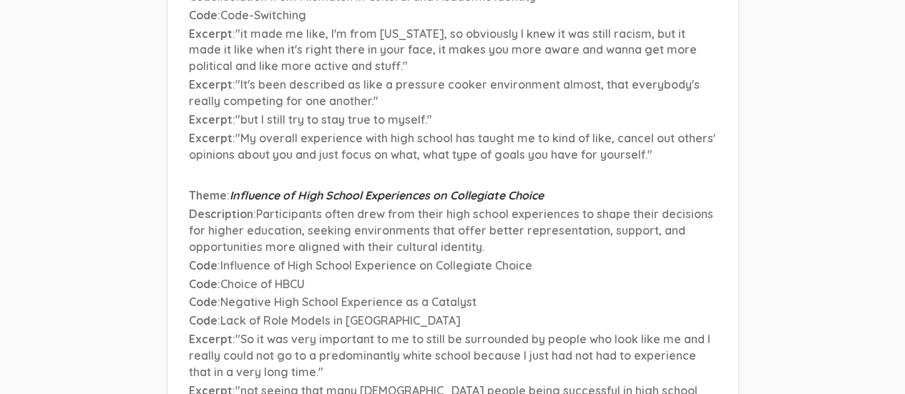 Image resolution: width=905 pixels, height=394 pixels. What do you see at coordinates (333, 119) in the screenshot?
I see `span: "but I still try to stay true to myself."` at bounding box center [333, 119].